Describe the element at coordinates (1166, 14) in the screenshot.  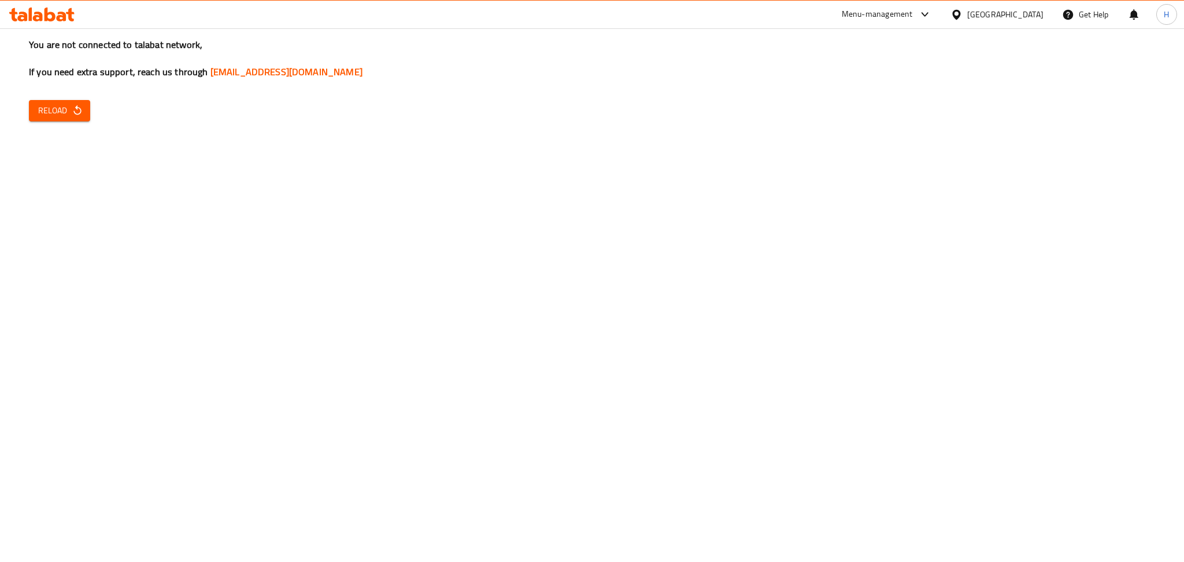
I see `span: H` at that location.